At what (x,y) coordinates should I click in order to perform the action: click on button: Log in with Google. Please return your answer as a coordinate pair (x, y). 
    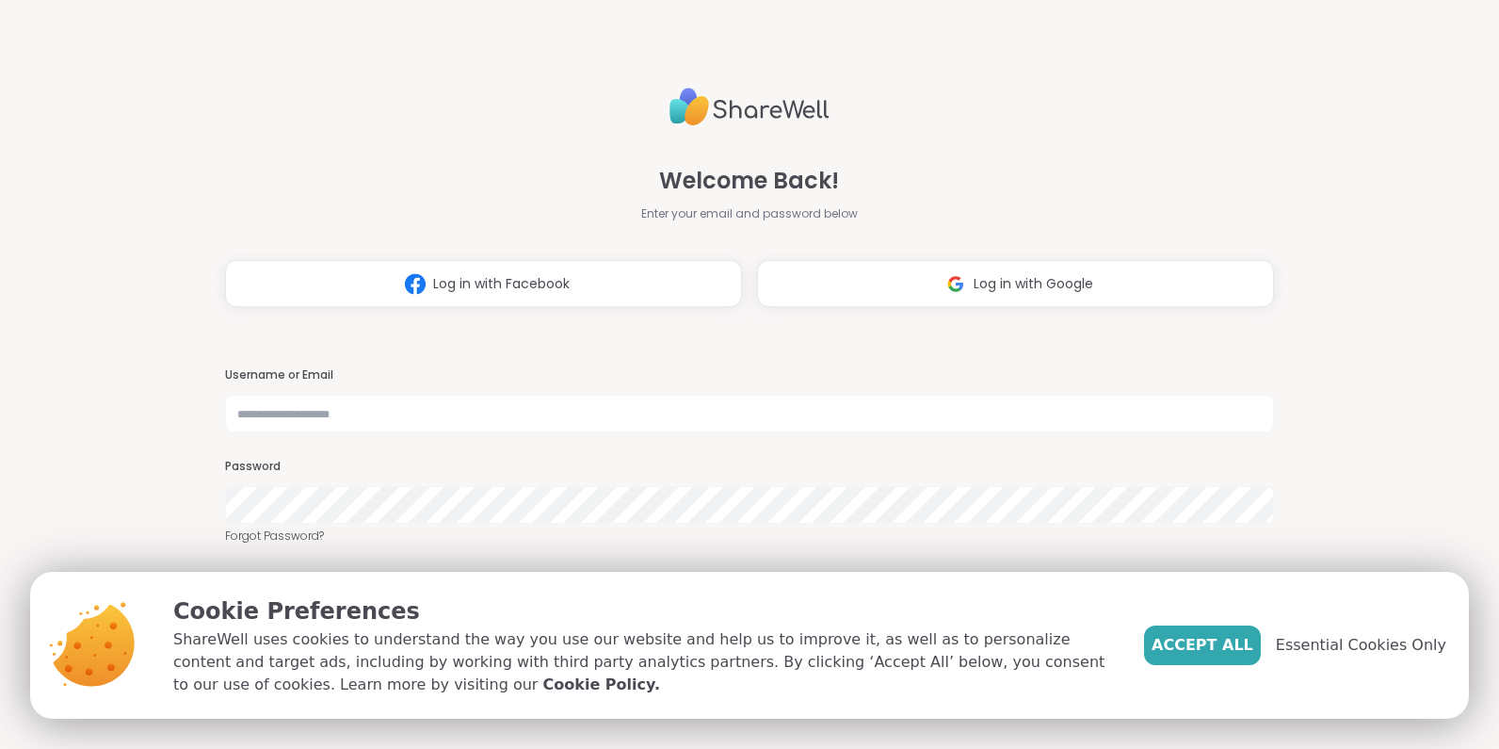
    Looking at the image, I should click on (1015, 283).